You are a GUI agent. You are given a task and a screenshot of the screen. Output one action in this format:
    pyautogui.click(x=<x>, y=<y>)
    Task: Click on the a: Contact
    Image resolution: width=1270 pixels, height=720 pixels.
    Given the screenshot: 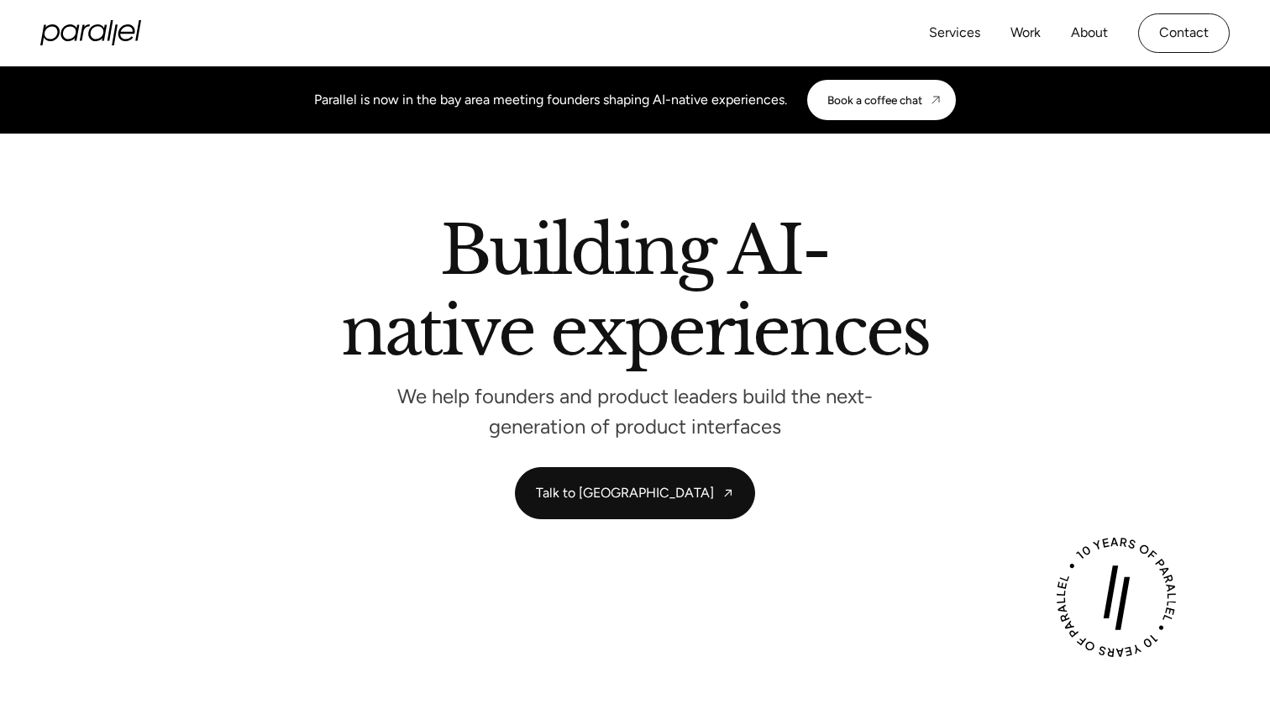 What is the action you would take?
    pyautogui.click(x=1183, y=33)
    